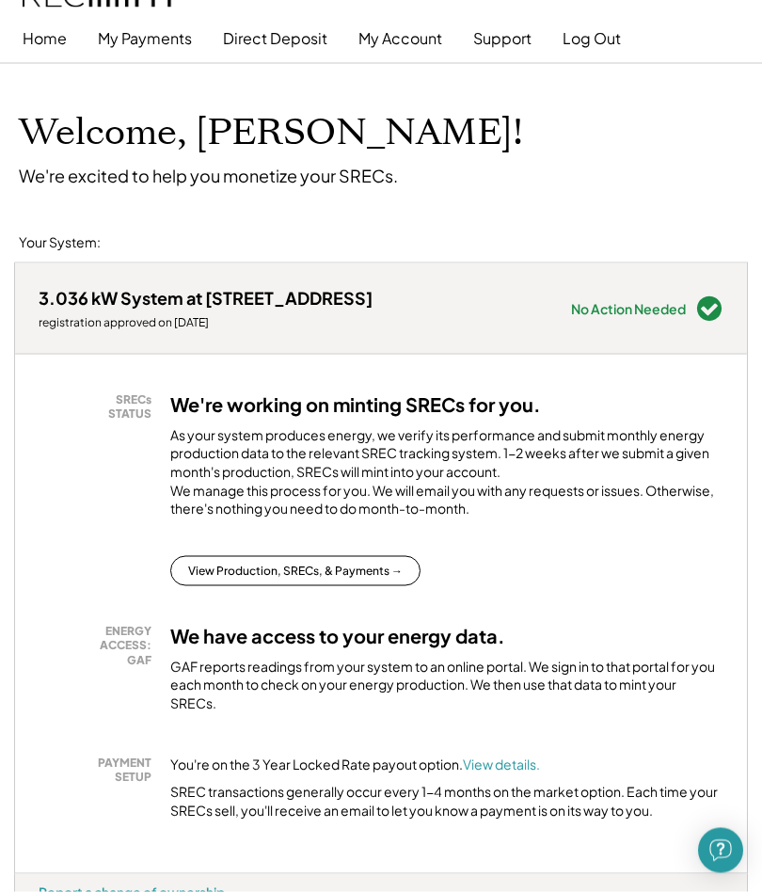 The image size is (762, 892). Describe the element at coordinates (447, 801) in the screenshot. I see `div: SREC transactions generally occur every 1-4 months on the market option. Each time your SRECs sel...` at that location.